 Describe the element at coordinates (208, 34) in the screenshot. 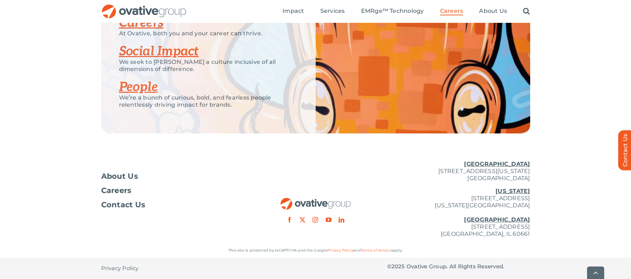

I see `p: At Ovative, both you and your career can thrive.` at that location.